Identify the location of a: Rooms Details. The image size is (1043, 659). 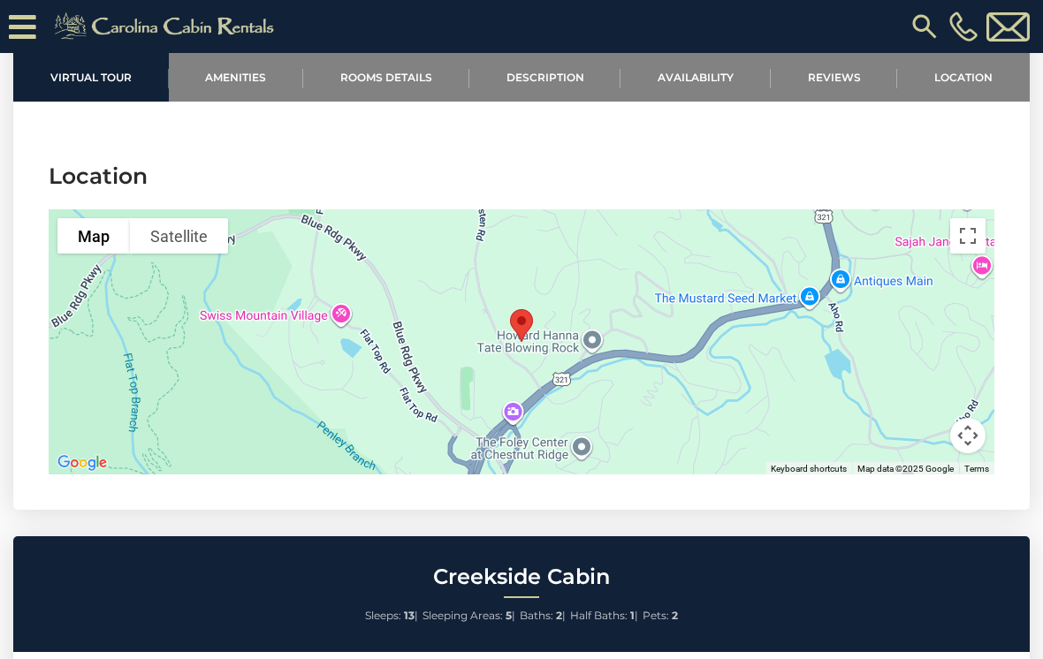
(386, 77).